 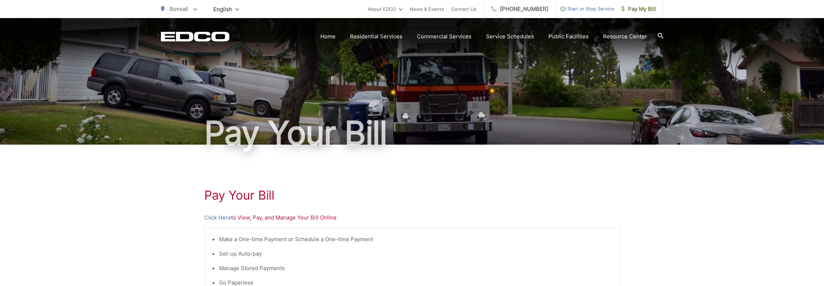 I want to click on a: Service Schedules, so click(x=510, y=36).